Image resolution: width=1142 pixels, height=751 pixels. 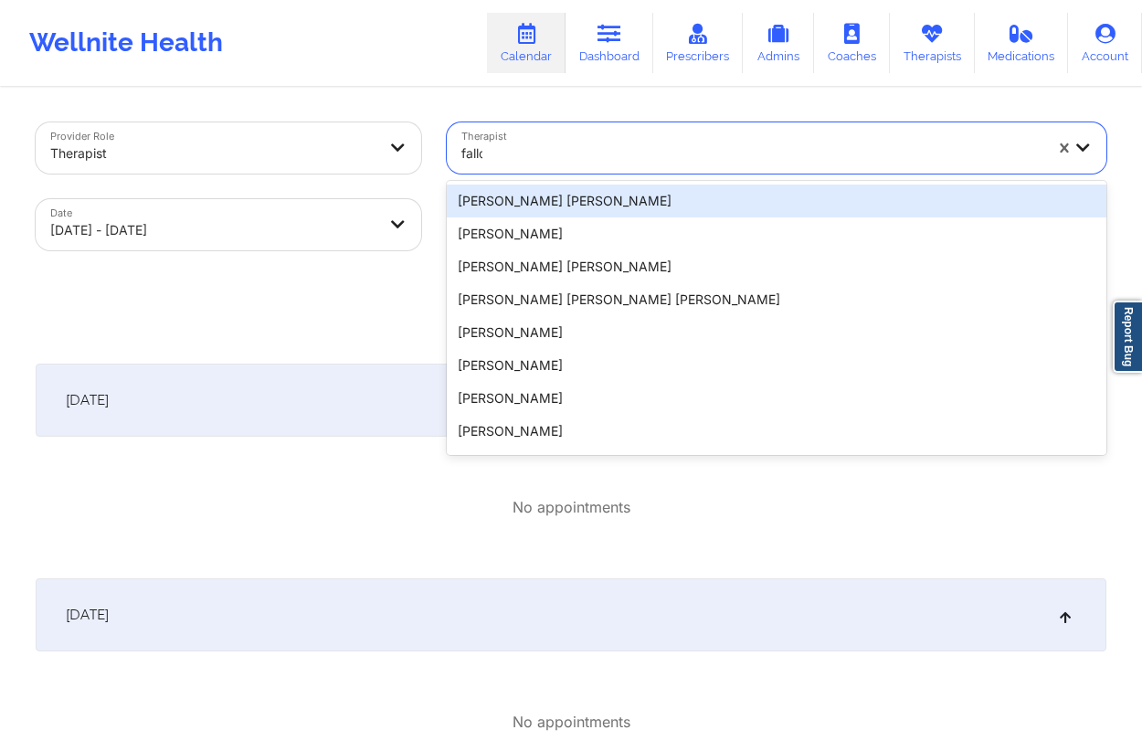 I want to click on a: Admins, so click(x=778, y=43).